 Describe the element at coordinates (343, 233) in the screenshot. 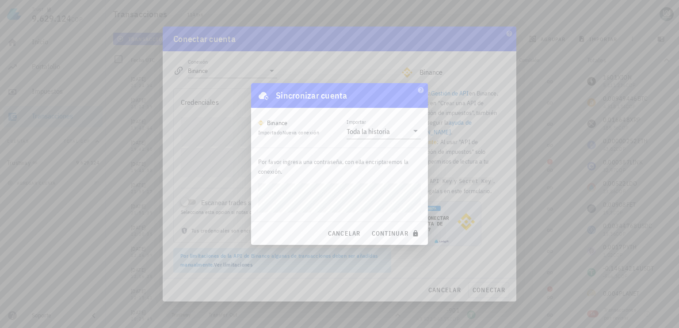

I see `span: cancelar` at that location.